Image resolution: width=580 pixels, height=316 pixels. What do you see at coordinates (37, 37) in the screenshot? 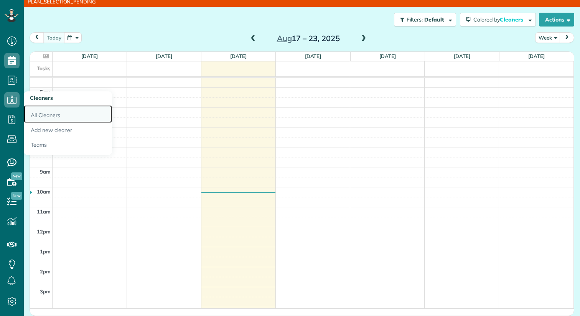
I see `button: prev` at bounding box center [37, 37].